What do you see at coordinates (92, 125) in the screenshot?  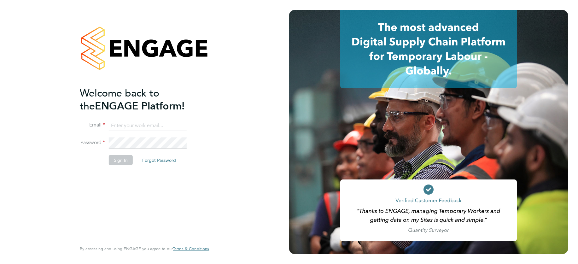 I see `label: Email` at bounding box center [92, 125].